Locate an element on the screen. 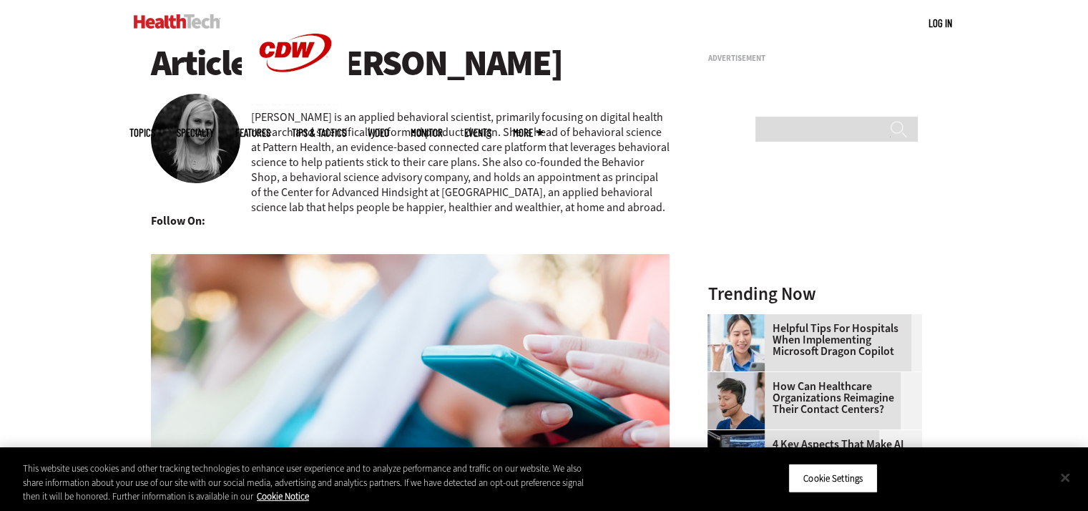  a: Healthcare contact center is located at coordinates (740, 378).